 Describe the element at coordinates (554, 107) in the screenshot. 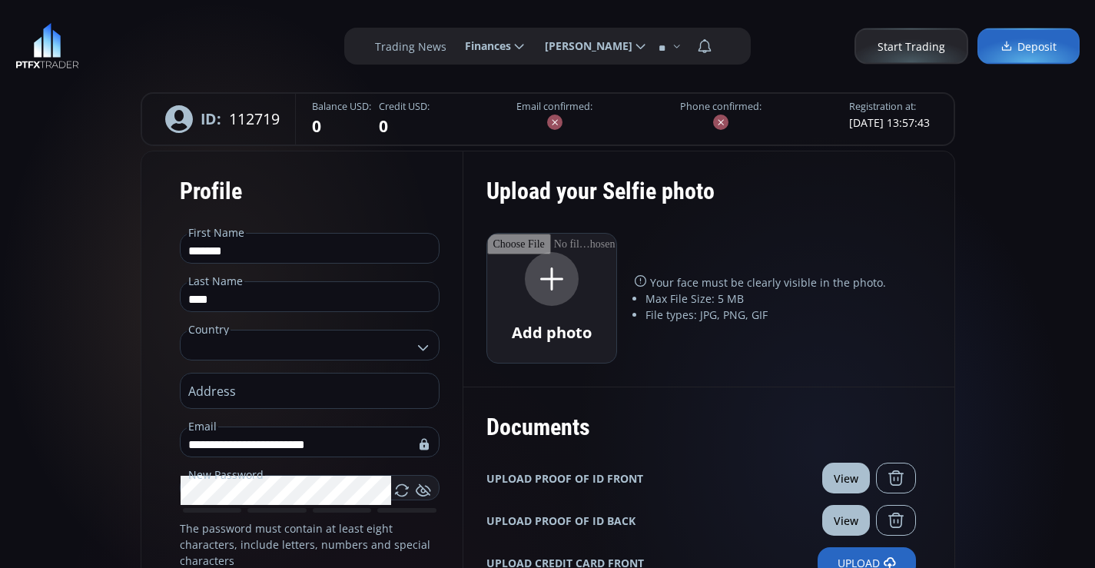

I see `label: Email confirmed:` at that location.